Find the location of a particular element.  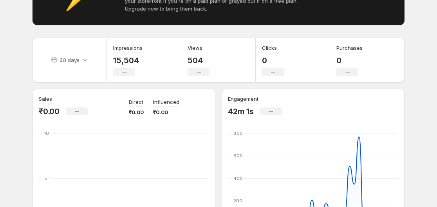

h3: Sales is located at coordinates (45, 99).